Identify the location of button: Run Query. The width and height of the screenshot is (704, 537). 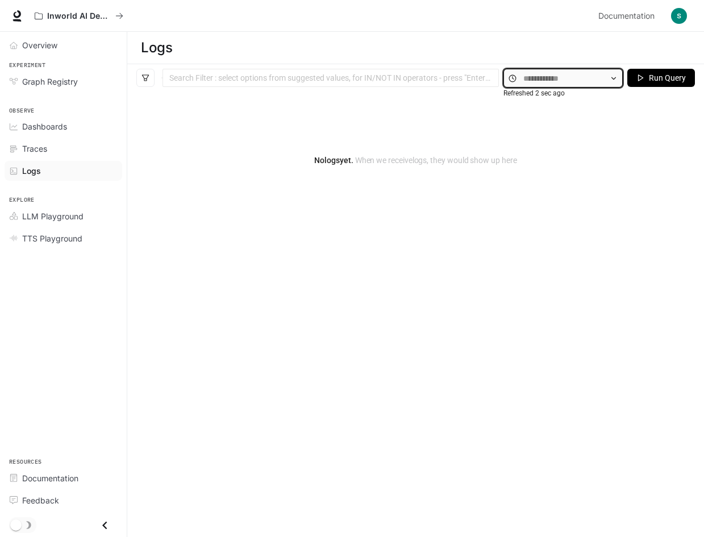
(660, 78).